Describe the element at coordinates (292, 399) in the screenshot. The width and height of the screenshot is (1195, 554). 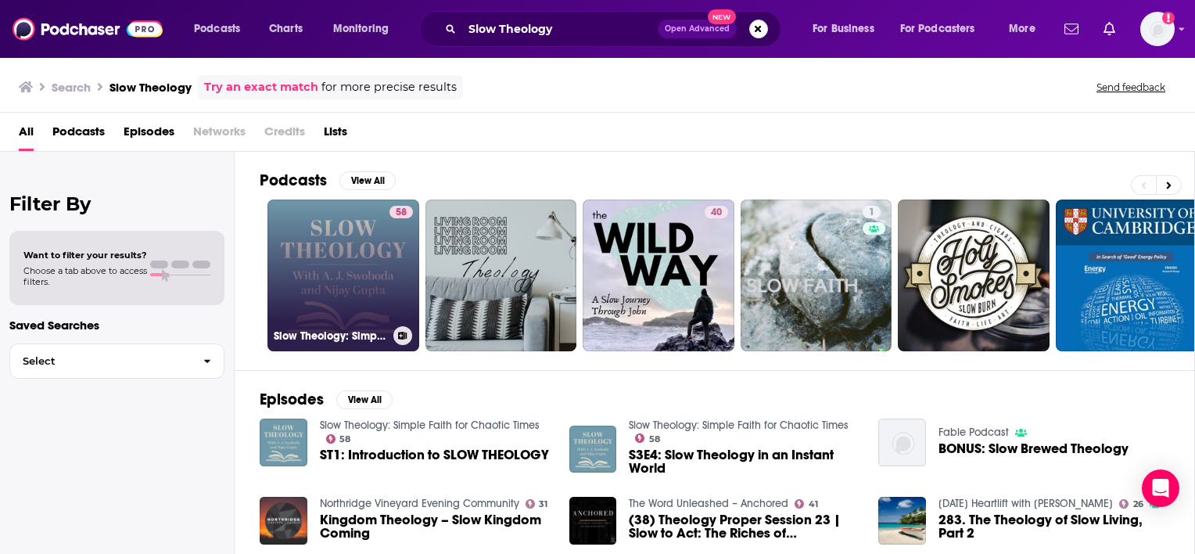
I see `h2: Episodes` at that location.